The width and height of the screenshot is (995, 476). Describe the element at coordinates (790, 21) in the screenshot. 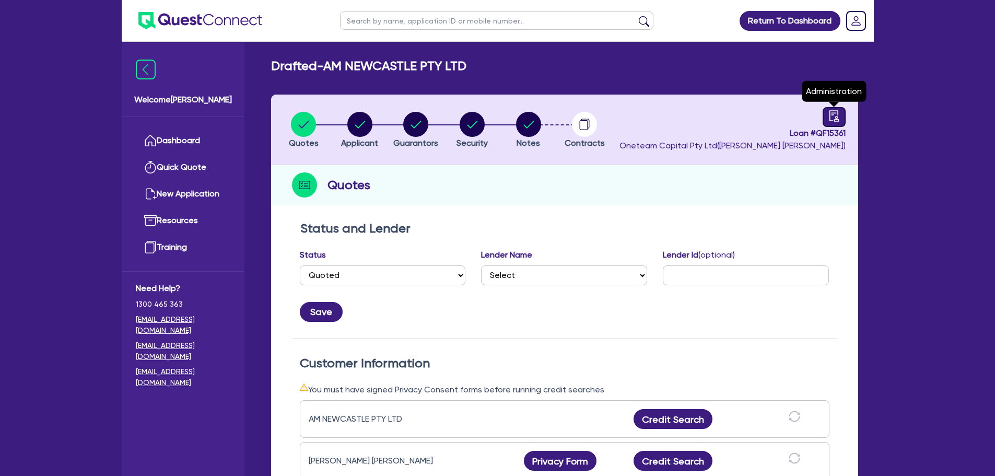

I see `a: Return To Dashboard` at that location.